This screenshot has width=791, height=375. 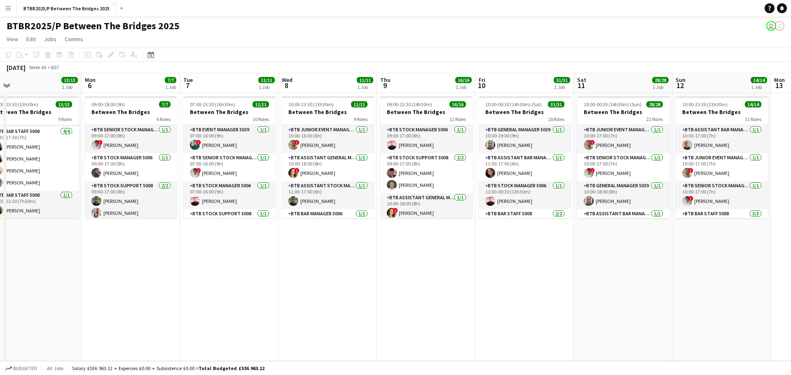 What do you see at coordinates (21, 369) in the screenshot?
I see `button: Budgeted` at bounding box center [21, 369].